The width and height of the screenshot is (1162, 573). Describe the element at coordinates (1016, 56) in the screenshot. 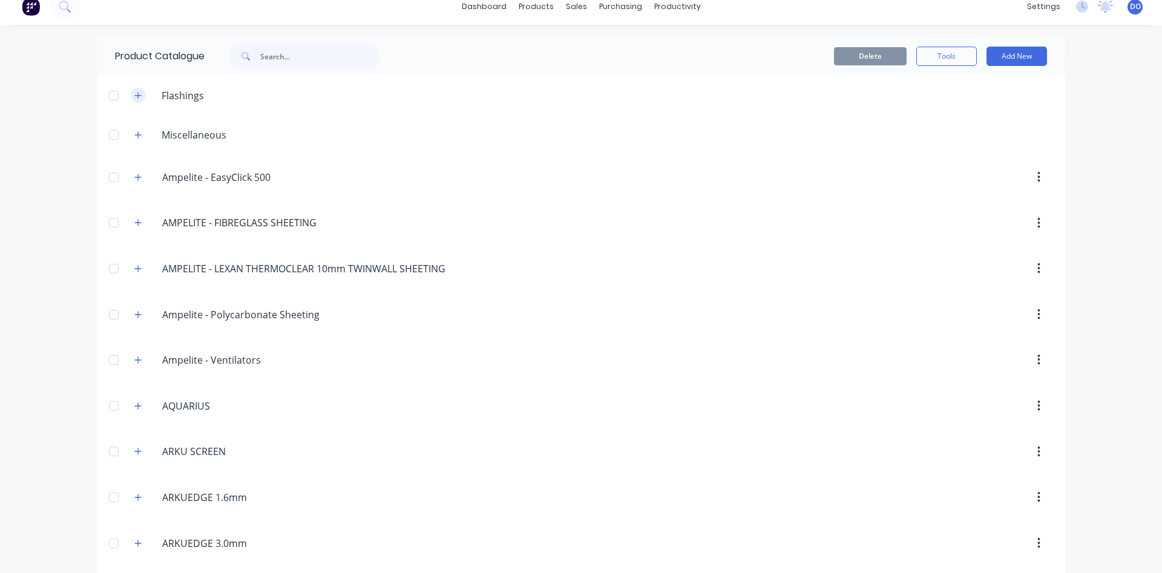

I see `button: Add New` at that location.